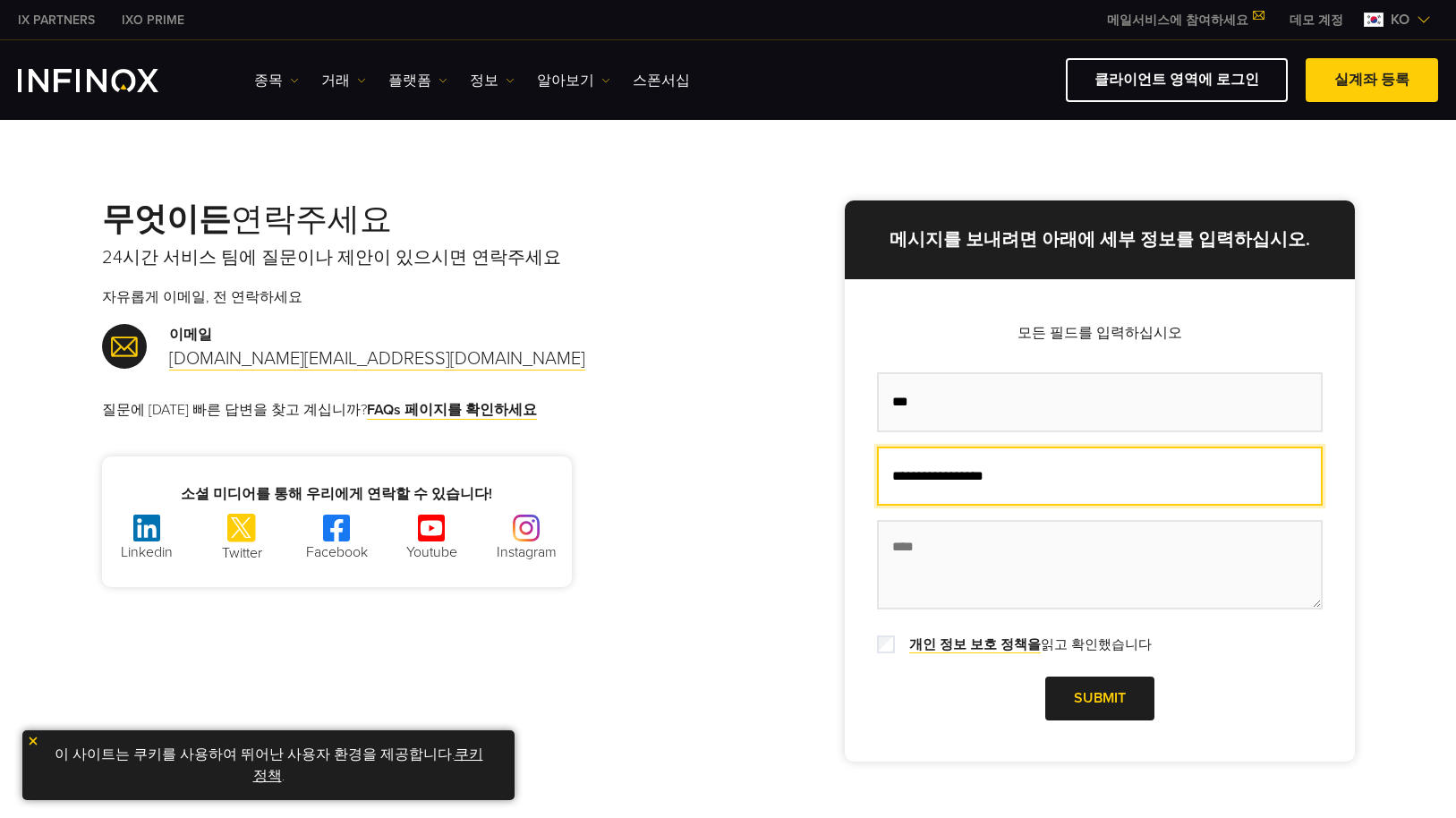 The image size is (1456, 818). What do you see at coordinates (109, 81) in the screenshot?
I see `a: INFINOX Logo` at bounding box center [109, 81].